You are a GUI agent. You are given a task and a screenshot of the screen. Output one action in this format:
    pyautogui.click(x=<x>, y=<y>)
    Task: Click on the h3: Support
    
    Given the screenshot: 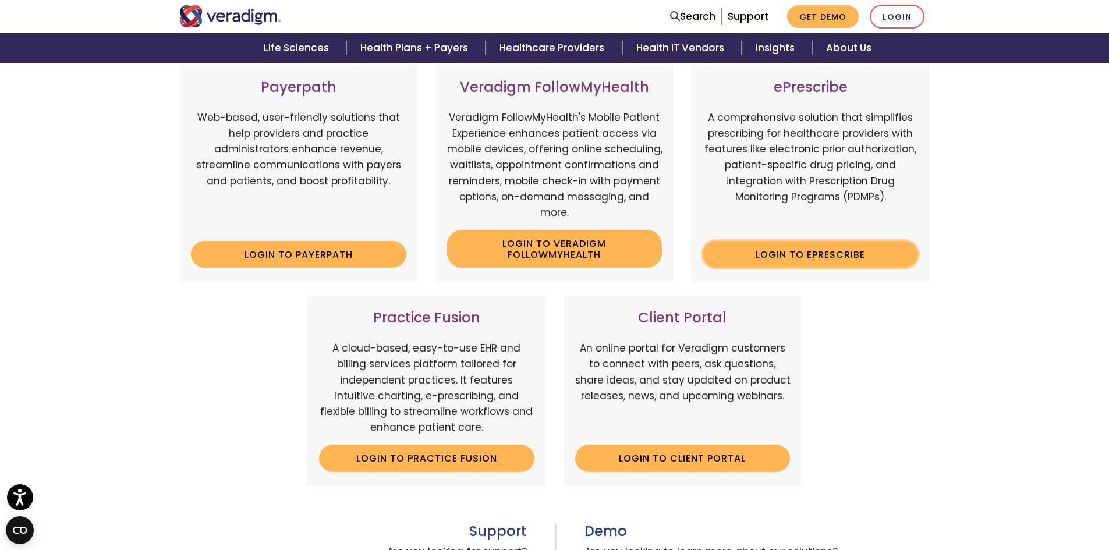 What is the action you would take?
    pyautogui.click(x=353, y=531)
    